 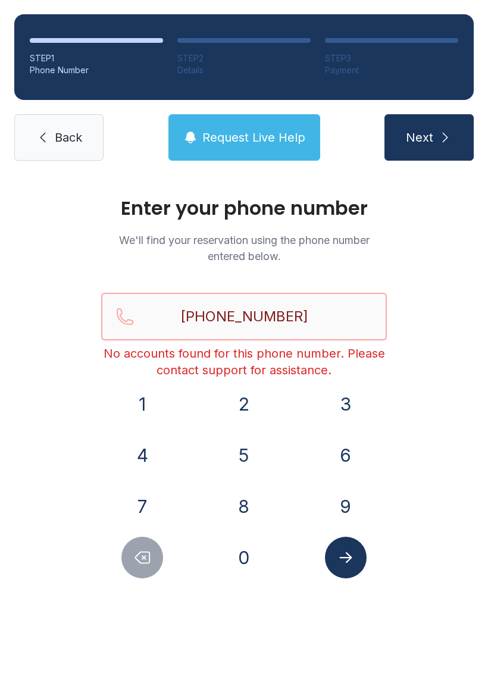 I want to click on button: 7, so click(x=142, y=506).